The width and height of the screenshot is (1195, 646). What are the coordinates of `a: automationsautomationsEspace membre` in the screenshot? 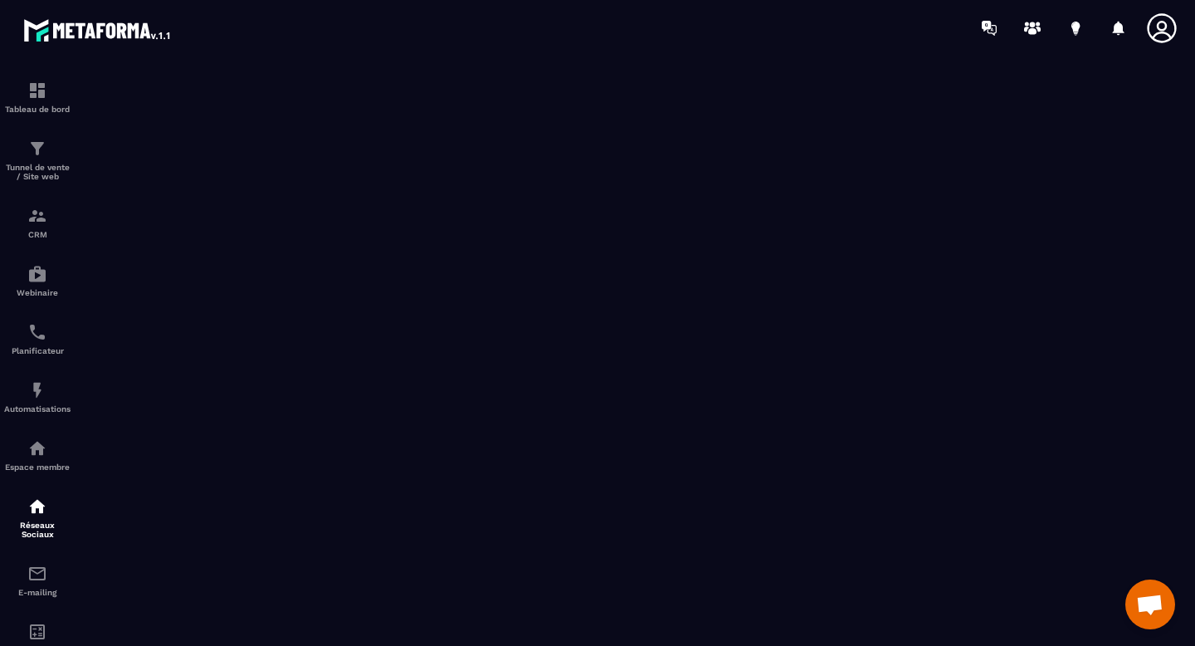 It's located at (37, 455).